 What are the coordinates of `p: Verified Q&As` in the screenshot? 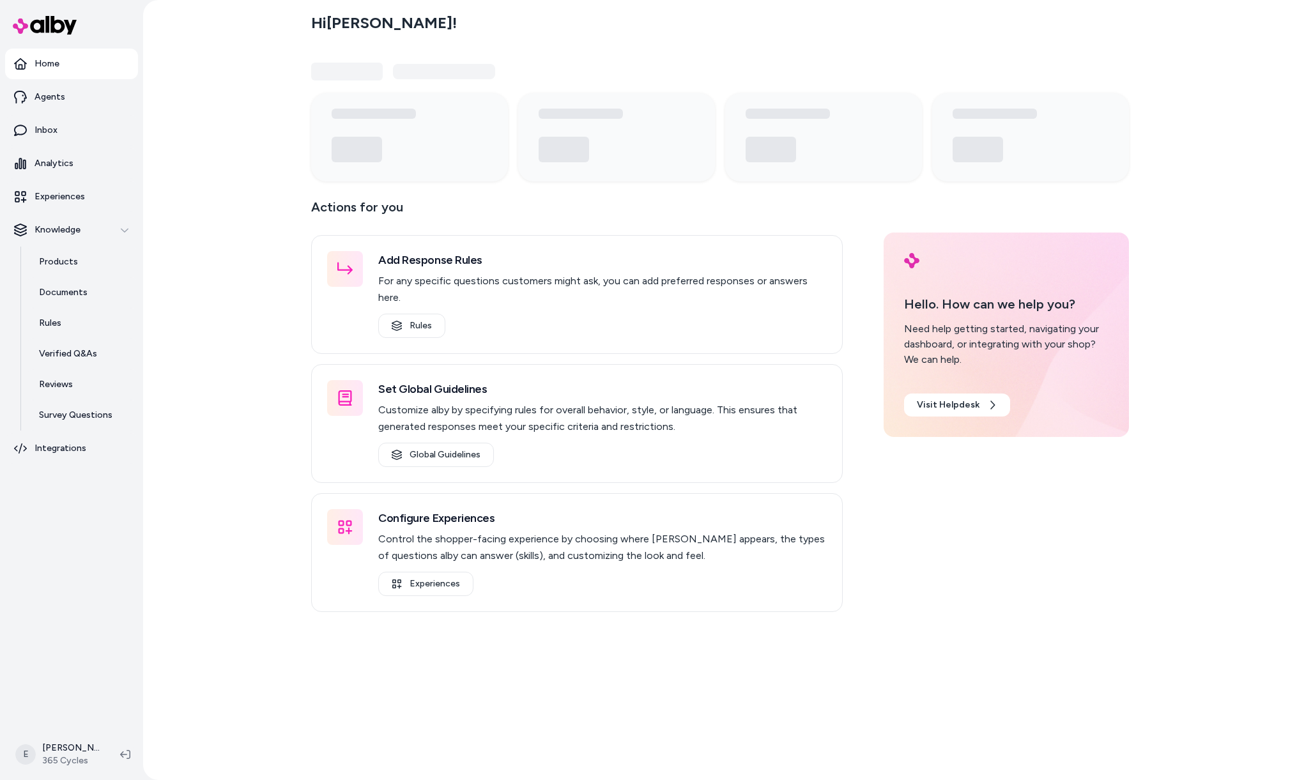 It's located at (68, 354).